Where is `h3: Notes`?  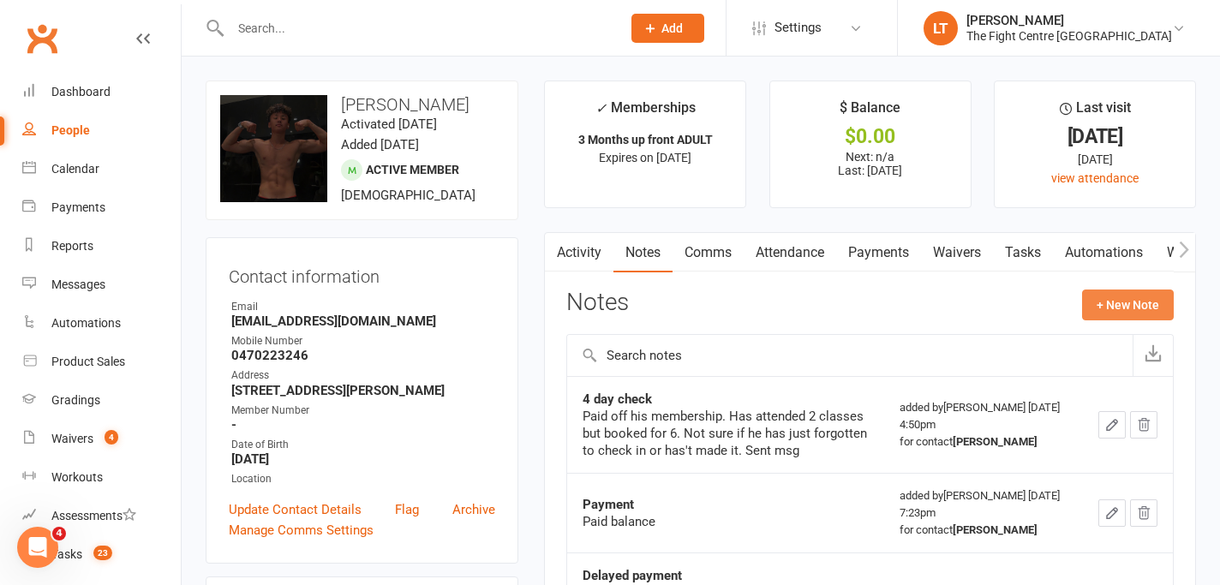 h3: Notes is located at coordinates (597, 305).